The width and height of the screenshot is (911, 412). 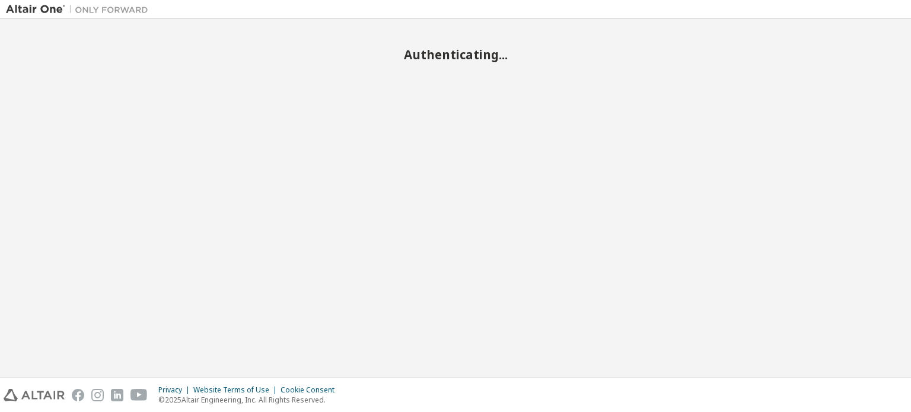 What do you see at coordinates (237, 390) in the screenshot?
I see `div: Website Terms of Use` at bounding box center [237, 390].